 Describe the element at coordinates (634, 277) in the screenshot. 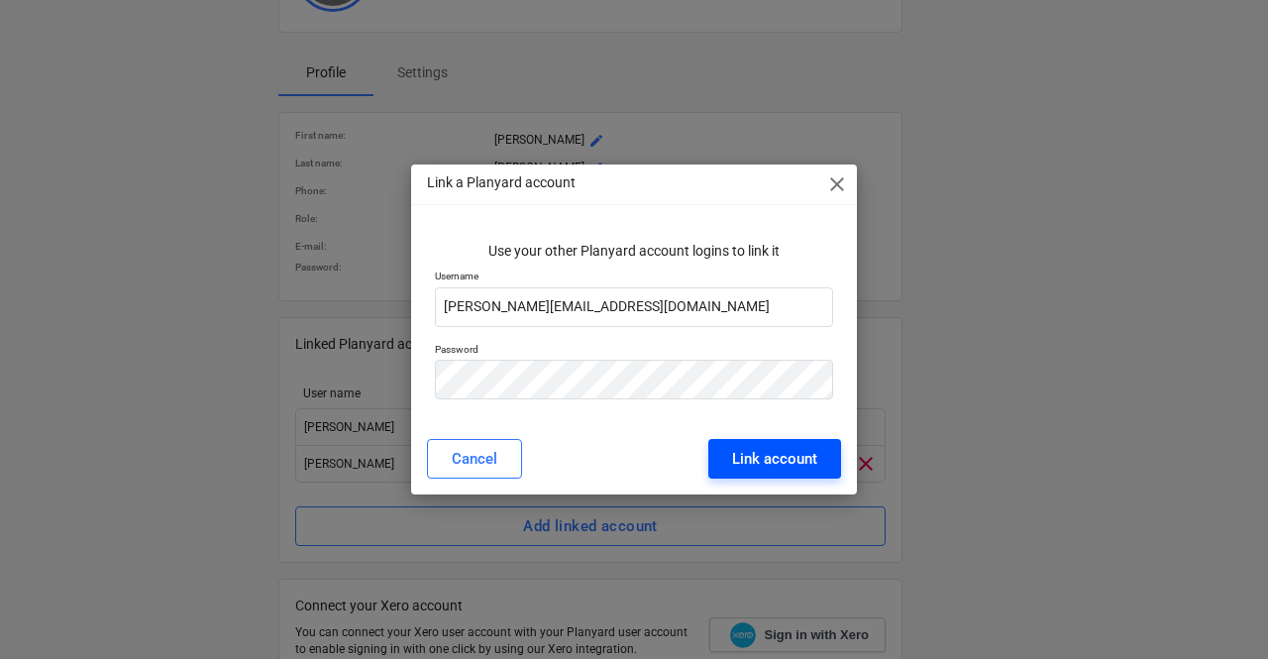

I see `p: Username` at that location.